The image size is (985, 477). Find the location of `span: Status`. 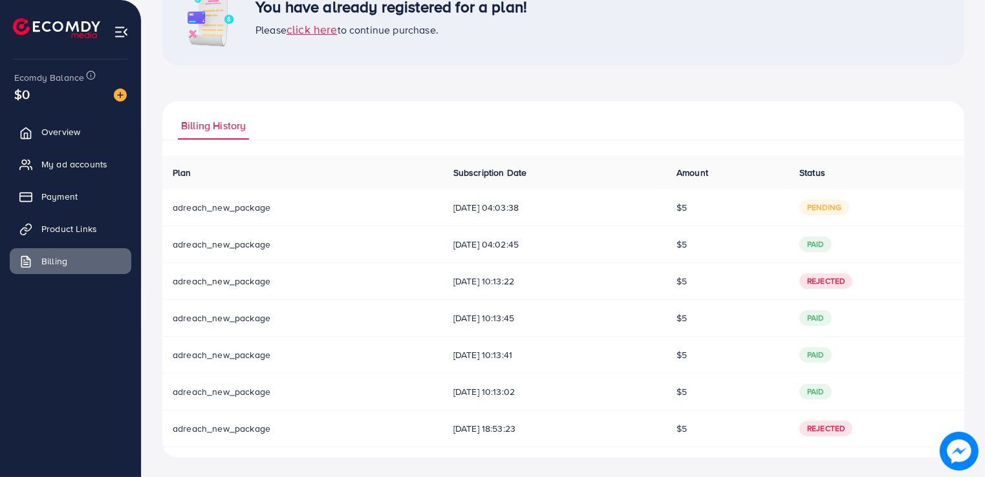

span: Status is located at coordinates (812, 173).